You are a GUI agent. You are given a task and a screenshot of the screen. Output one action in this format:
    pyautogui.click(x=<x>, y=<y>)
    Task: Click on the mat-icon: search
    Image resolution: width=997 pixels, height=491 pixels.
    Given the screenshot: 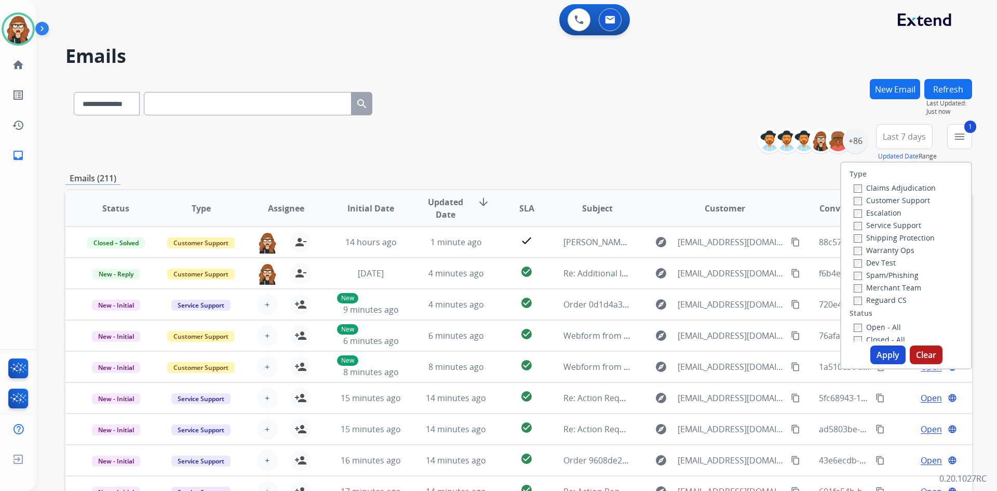 What is the action you would take?
    pyautogui.click(x=362, y=104)
    